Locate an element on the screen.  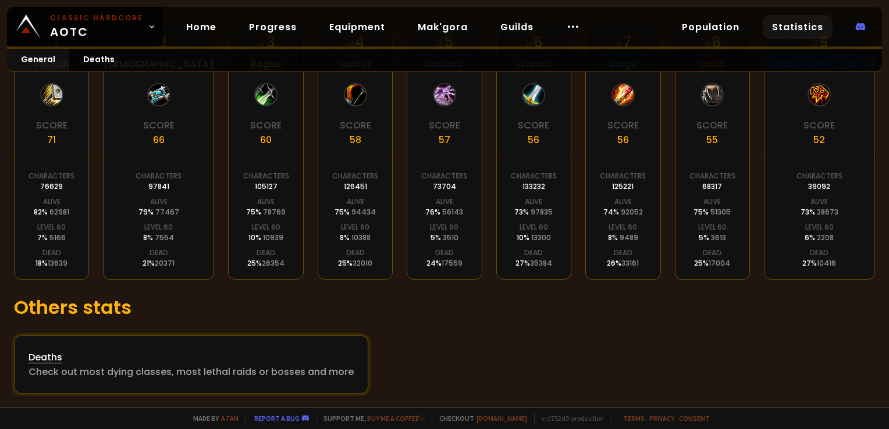
span: 3613 is located at coordinates (718, 237).